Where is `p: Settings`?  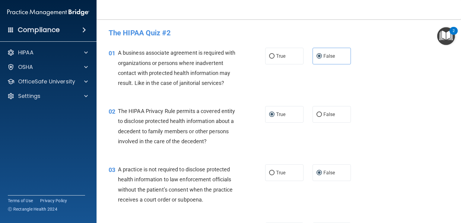
p: Settings is located at coordinates (29, 96).